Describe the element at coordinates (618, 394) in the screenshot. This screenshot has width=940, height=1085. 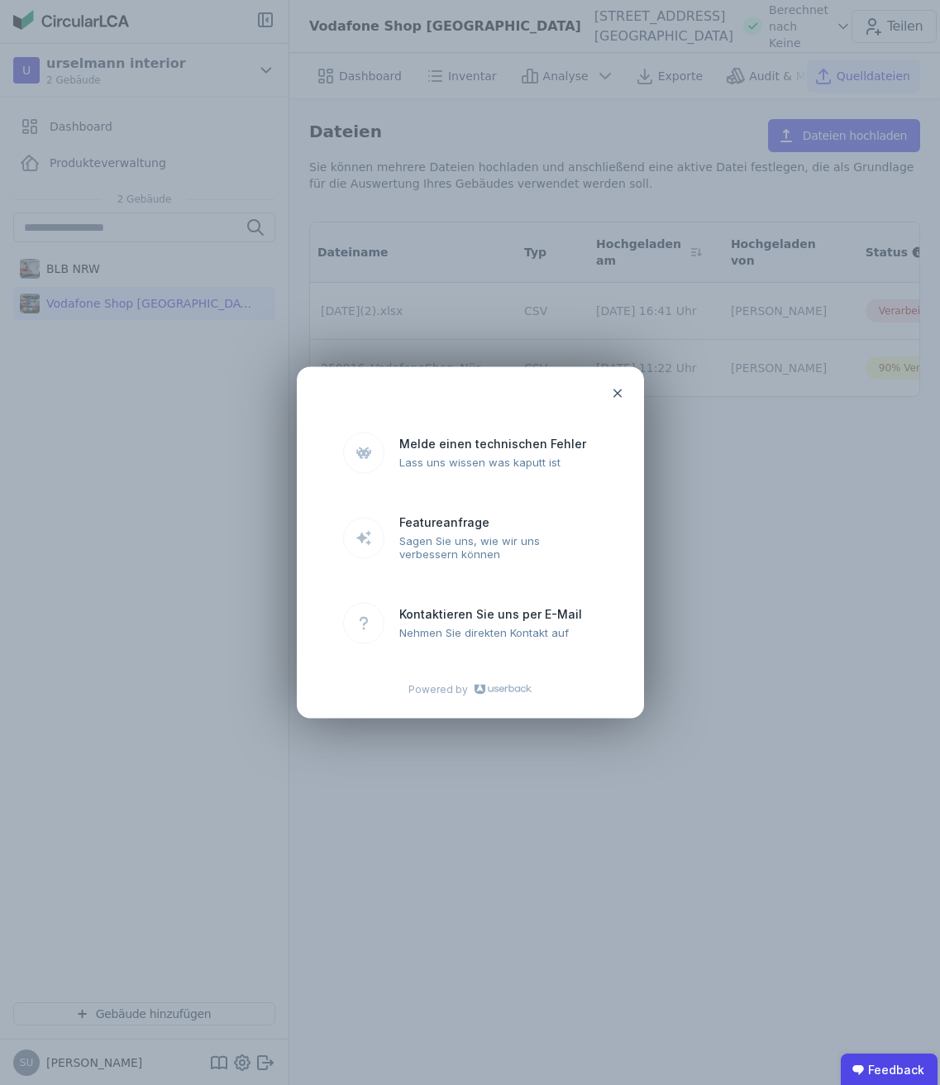
I see `uclosel: Schließen` at that location.